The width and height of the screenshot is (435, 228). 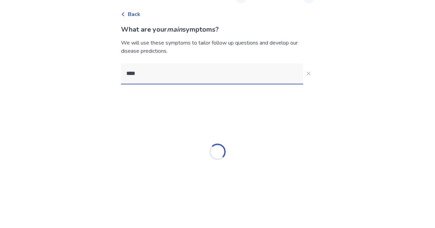 What do you see at coordinates (218, 47) in the screenshot?
I see `div: We will use these symptoms to tailor follow up questions and develop our disease predictions.` at bounding box center [218, 47].